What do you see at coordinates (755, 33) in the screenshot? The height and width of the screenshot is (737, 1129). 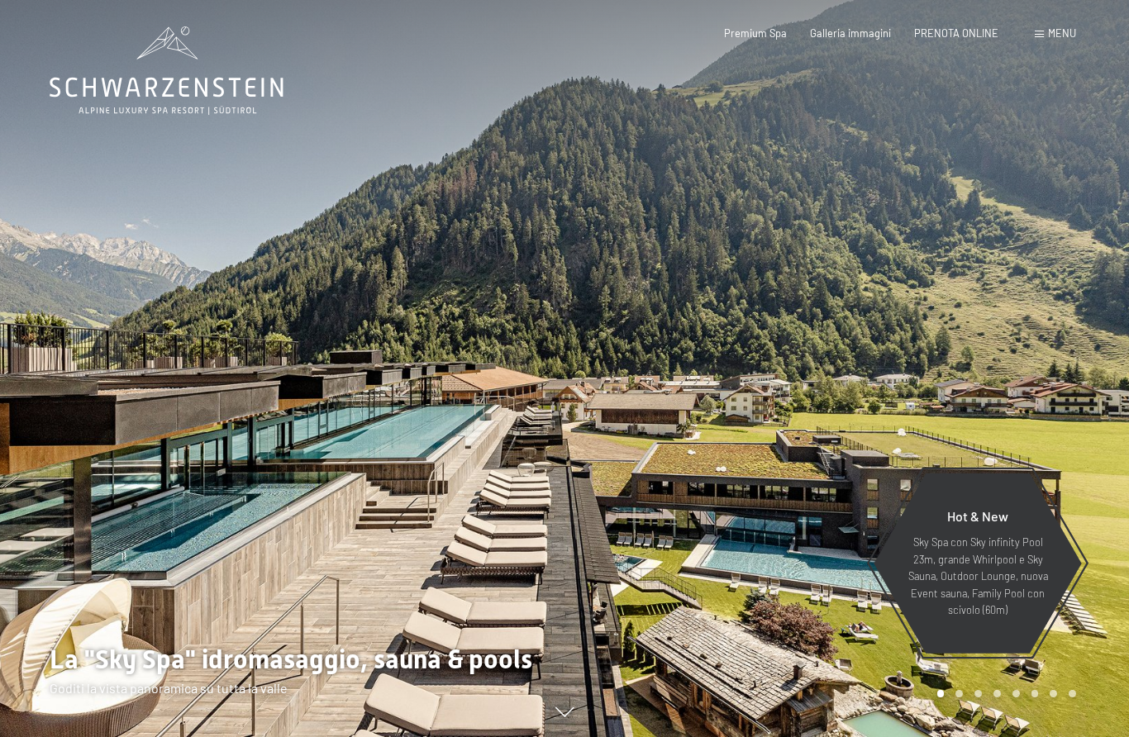 I see `span: Premium Spa` at bounding box center [755, 33].